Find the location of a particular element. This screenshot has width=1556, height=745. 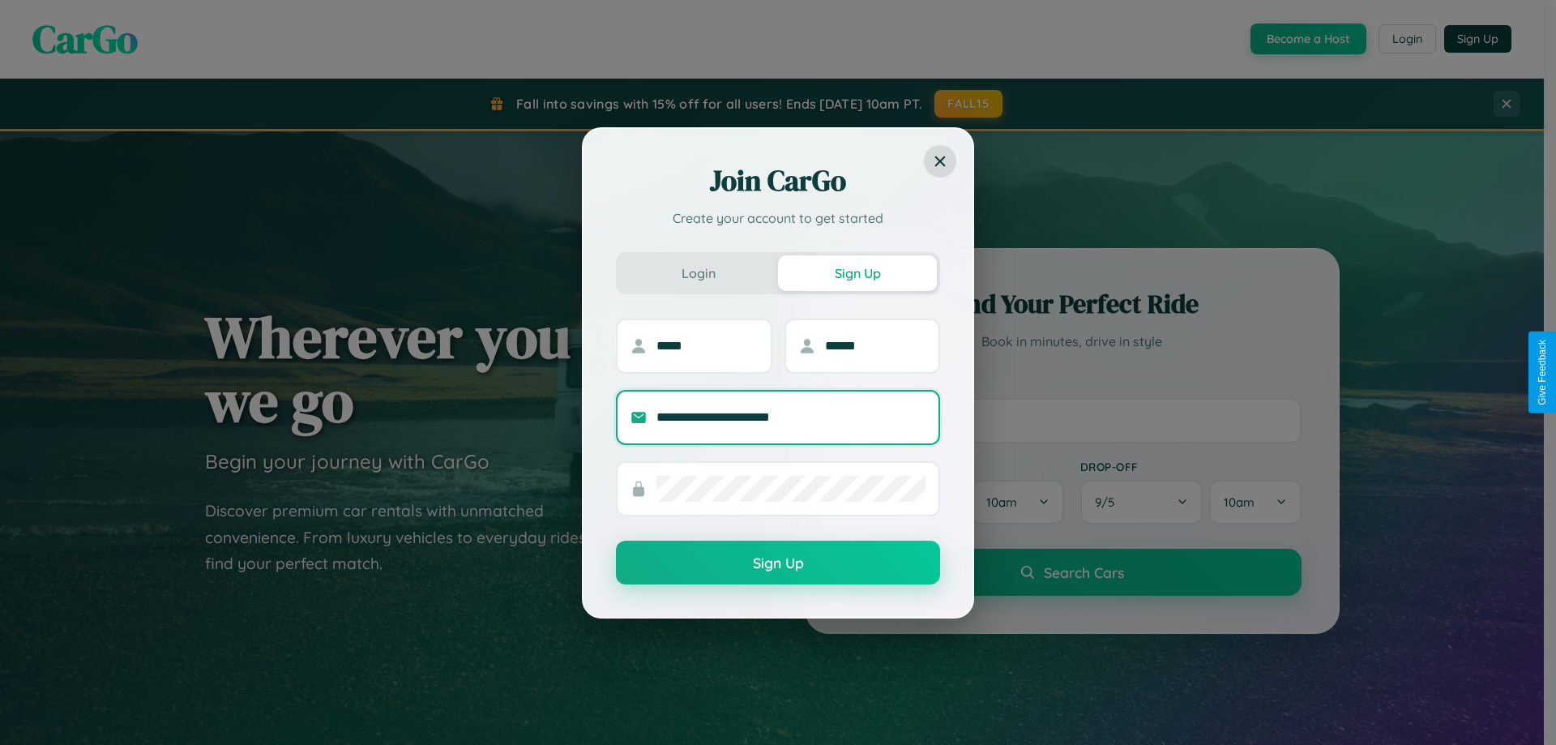

p: Create your account to get started is located at coordinates (778, 218).